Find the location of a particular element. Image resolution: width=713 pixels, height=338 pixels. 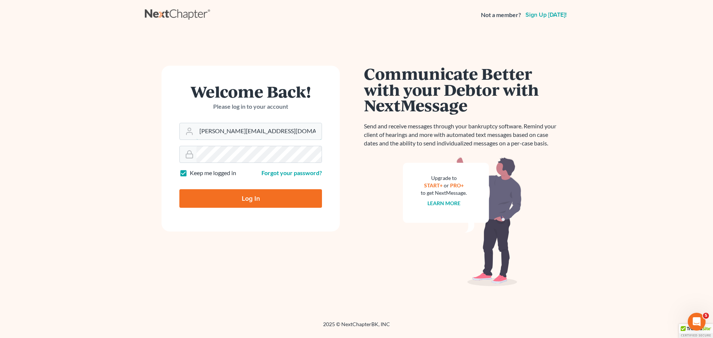

label: Keep me logged in is located at coordinates (213, 173).